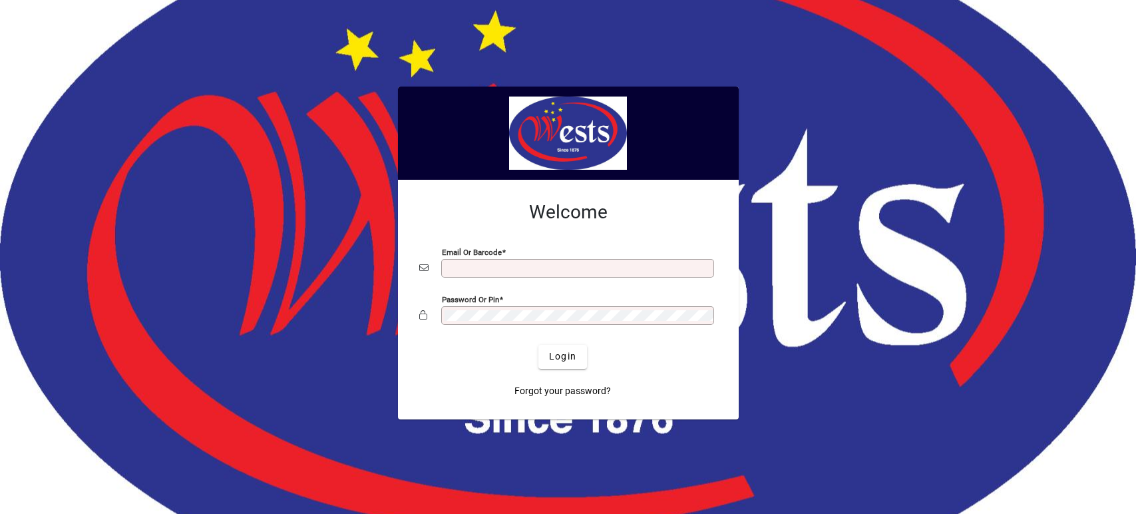 The image size is (1136, 514). What do you see at coordinates (470, 299) in the screenshot?
I see `mat-label: Password or Pin` at bounding box center [470, 299].